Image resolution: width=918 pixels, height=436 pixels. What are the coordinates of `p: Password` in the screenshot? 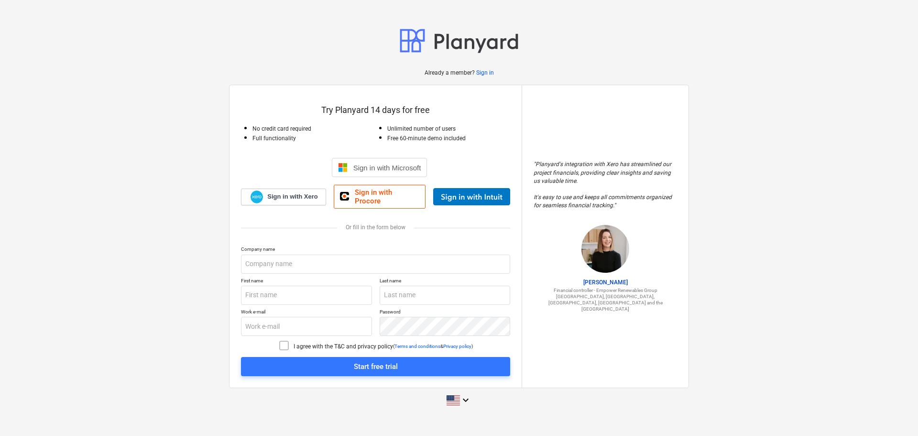 It's located at (445, 312).